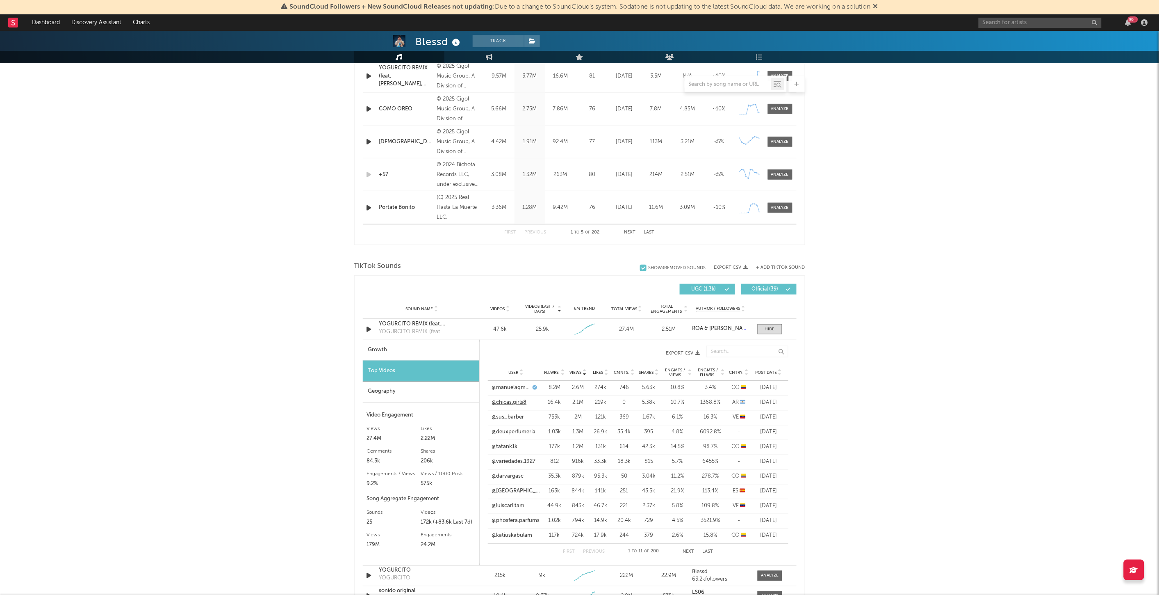  I want to click on div: Comments, so click(394, 451).